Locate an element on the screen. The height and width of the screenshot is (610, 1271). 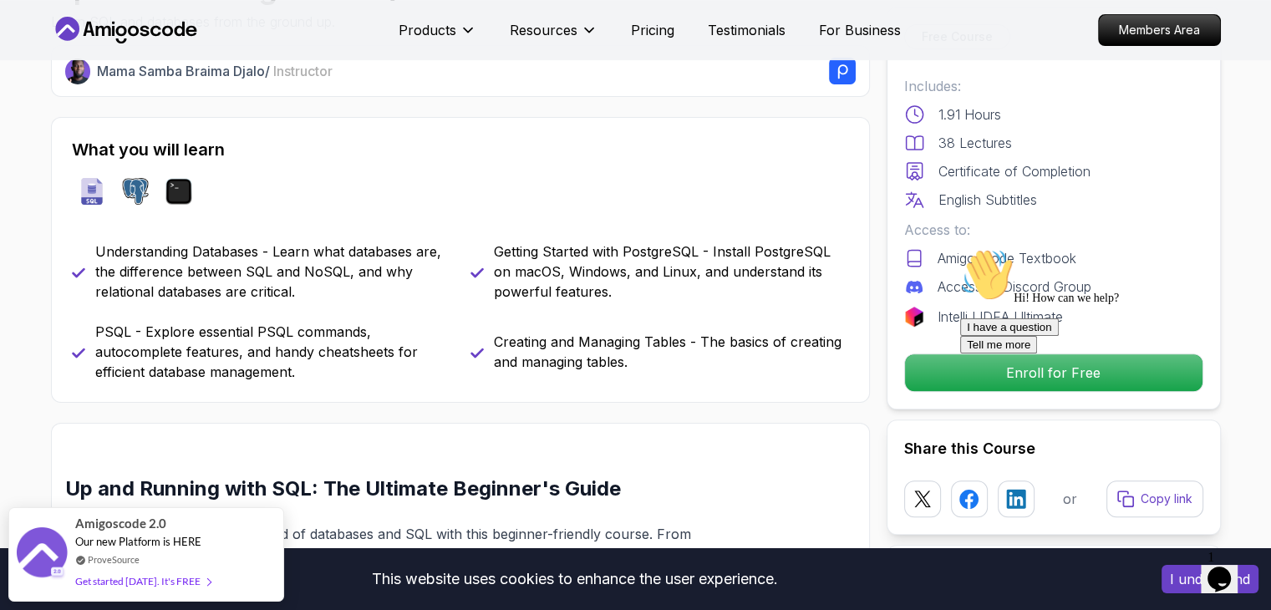
img: :wave: is located at coordinates (33, 33).